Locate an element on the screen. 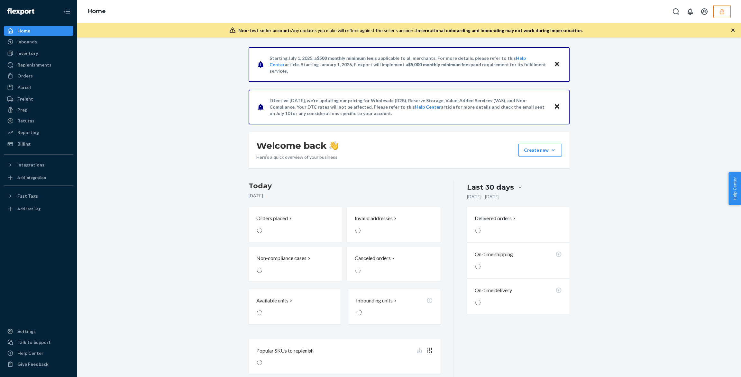  button: Integrations is located at coordinates (39, 165).